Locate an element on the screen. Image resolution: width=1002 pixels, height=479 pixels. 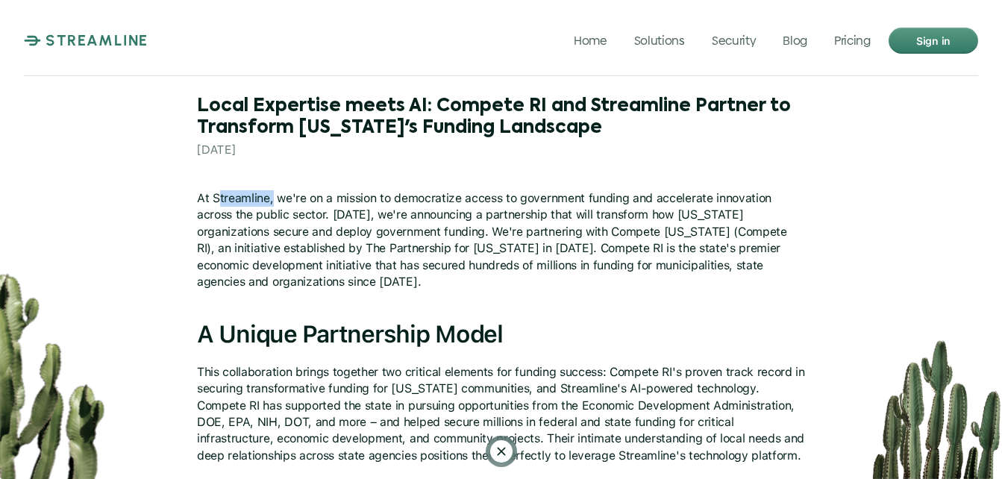
p: Blog is located at coordinates (796, 40).